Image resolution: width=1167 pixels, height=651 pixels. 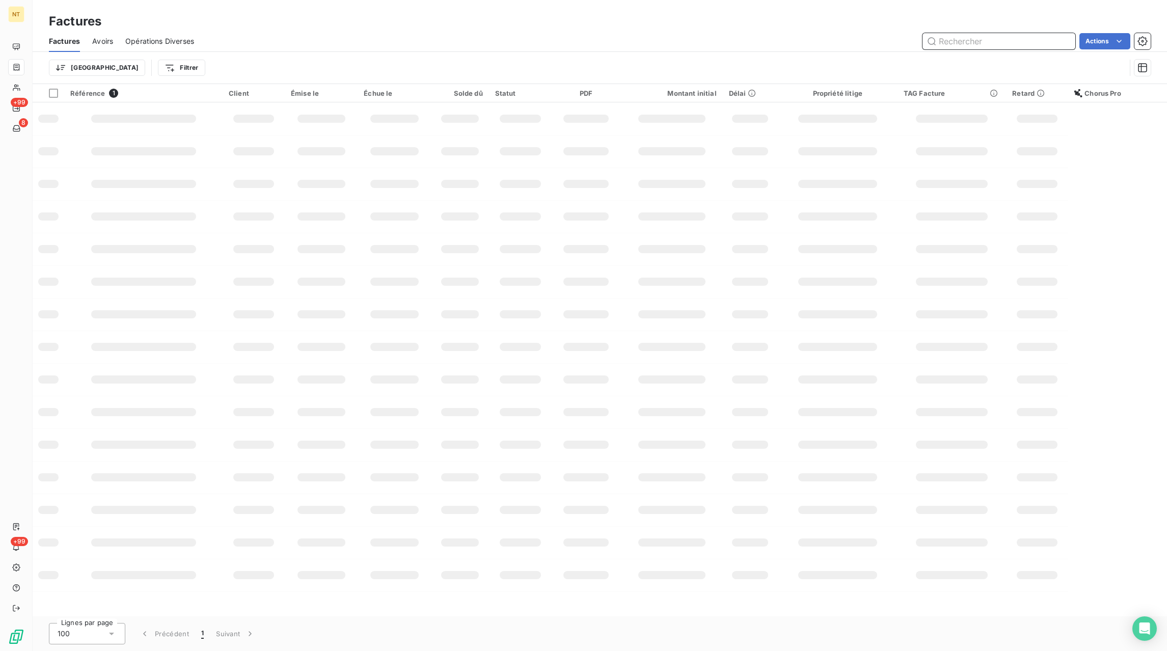 I want to click on button: 1, so click(x=202, y=633).